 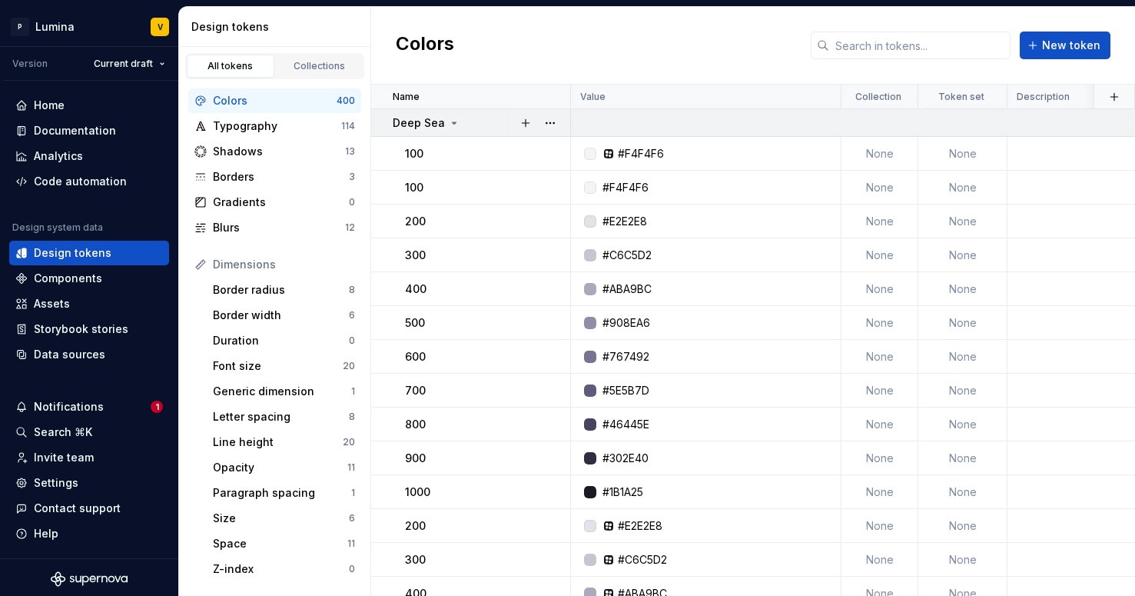 What do you see at coordinates (281, 569) in the screenshot?
I see `div: Z-index` at bounding box center [281, 569].